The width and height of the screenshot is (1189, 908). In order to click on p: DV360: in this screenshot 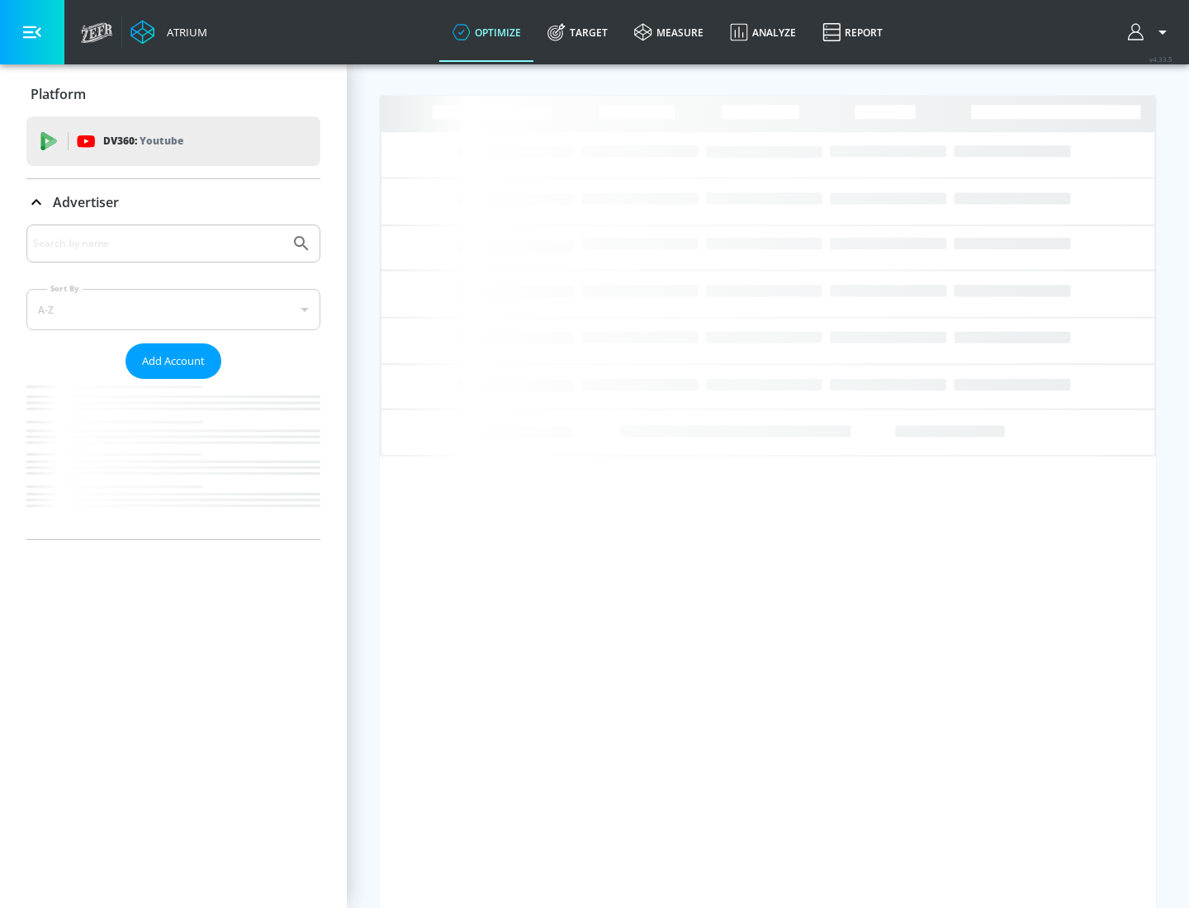, I will do `click(143, 141)`.